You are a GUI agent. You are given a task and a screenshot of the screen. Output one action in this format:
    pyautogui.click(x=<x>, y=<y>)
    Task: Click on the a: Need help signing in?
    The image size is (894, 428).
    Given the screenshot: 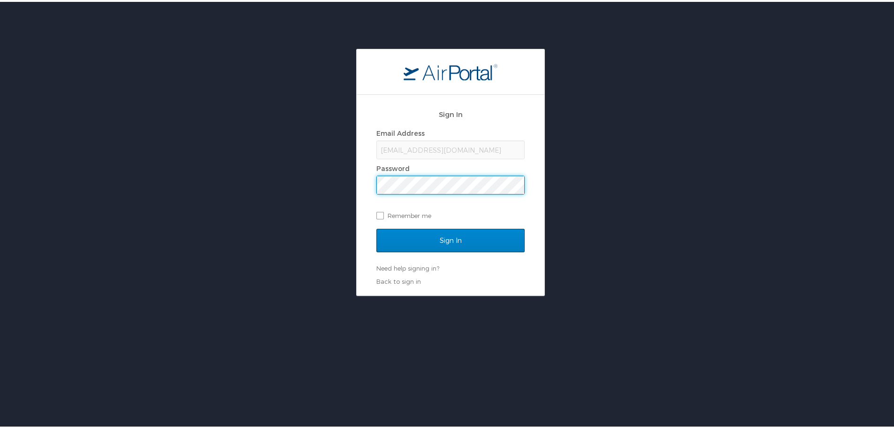 What is the action you would take?
    pyautogui.click(x=408, y=266)
    